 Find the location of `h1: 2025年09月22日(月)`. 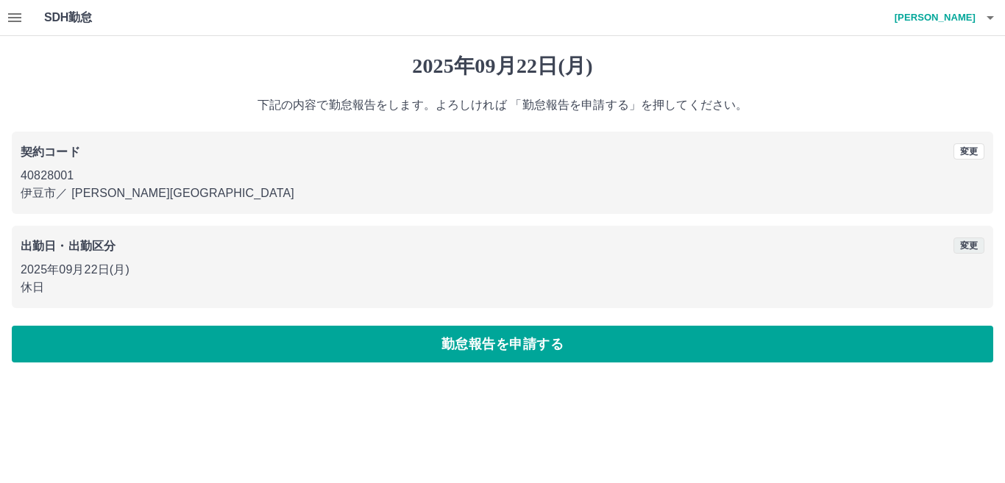

h1: 2025年09月22日(月) is located at coordinates (502, 66).